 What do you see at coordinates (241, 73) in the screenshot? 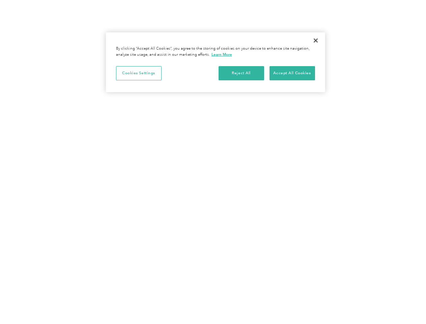
I see `button: Reject All` at bounding box center [241, 73].